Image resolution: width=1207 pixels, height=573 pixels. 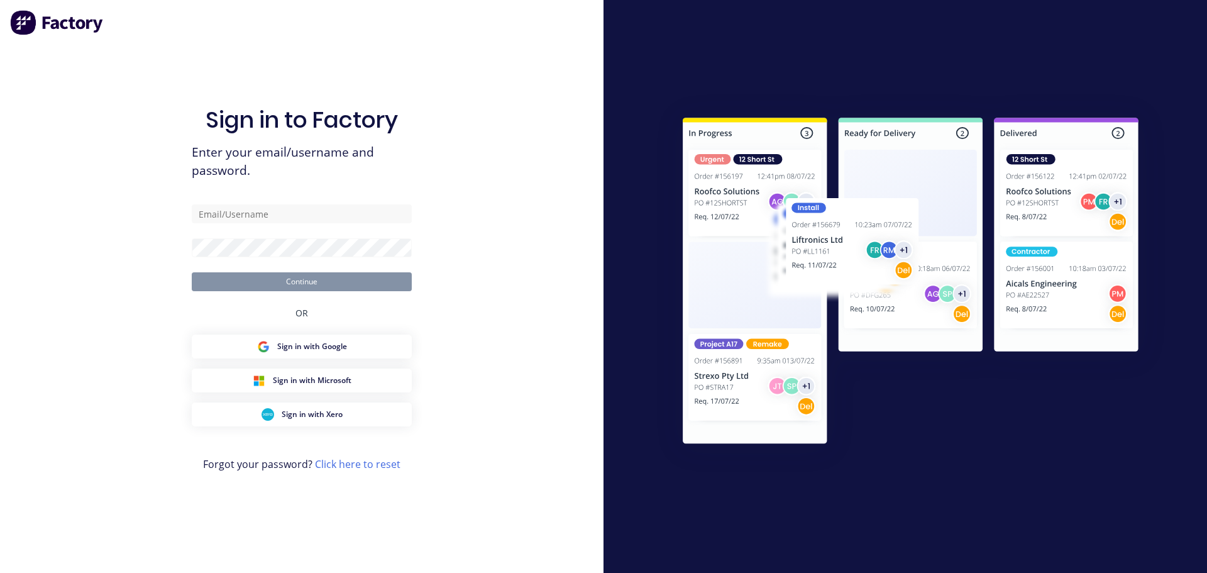 What do you see at coordinates (312, 380) in the screenshot?
I see `span: Sign in with Microsoft` at bounding box center [312, 380].